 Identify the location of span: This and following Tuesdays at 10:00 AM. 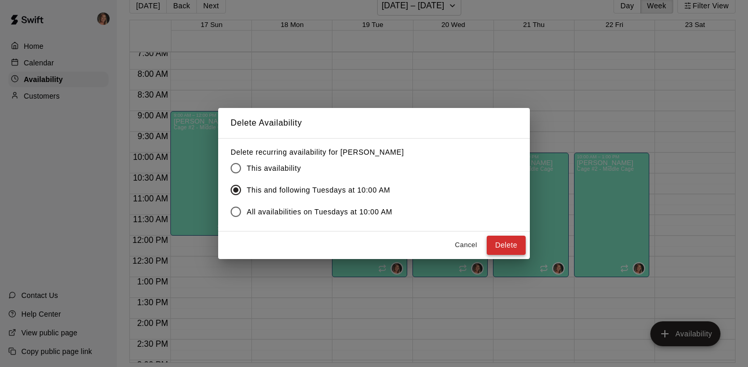
(319, 190).